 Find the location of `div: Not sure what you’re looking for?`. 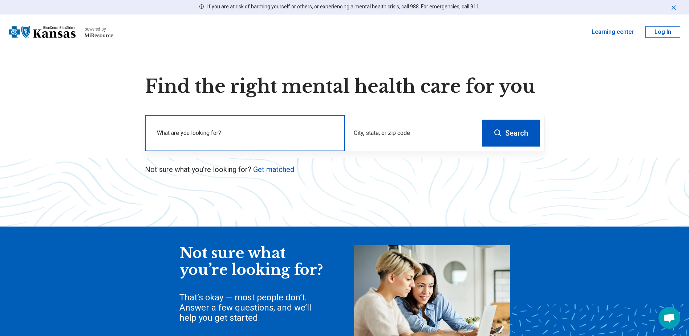

div: Not sure what you’re looking for? is located at coordinates (252, 261).